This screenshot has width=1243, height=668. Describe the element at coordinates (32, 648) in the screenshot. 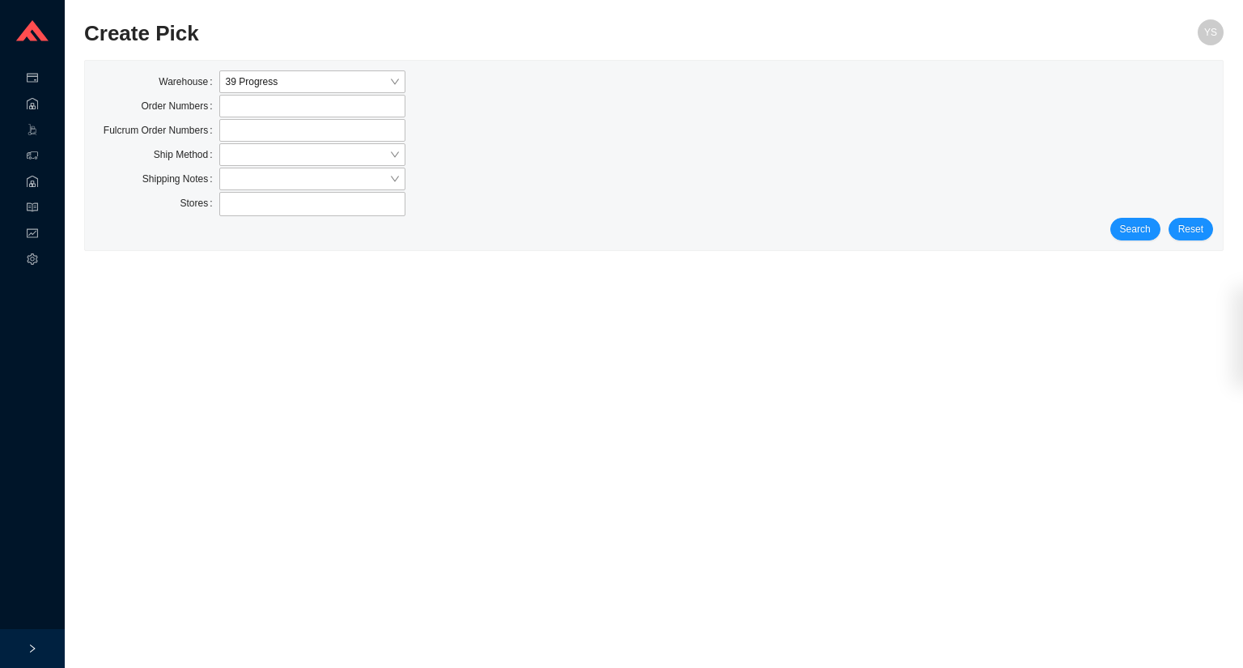

I see `span: right` at that location.